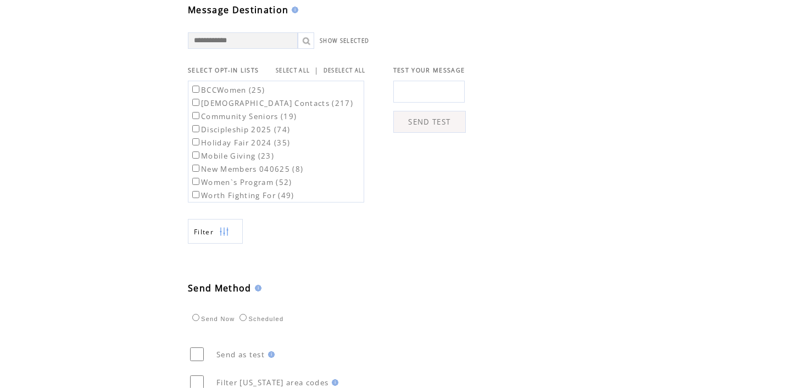  Describe the element at coordinates (227, 90) in the screenshot. I see `label: BCCWomen (25)` at that location.